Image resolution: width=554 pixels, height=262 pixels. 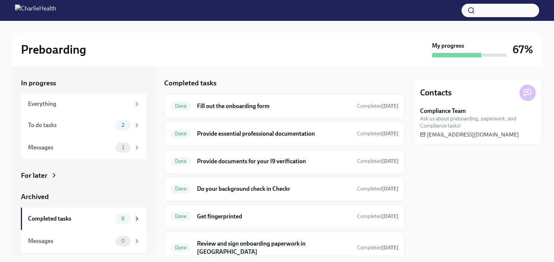 I want to click on div: In progress, so click(x=84, y=83).